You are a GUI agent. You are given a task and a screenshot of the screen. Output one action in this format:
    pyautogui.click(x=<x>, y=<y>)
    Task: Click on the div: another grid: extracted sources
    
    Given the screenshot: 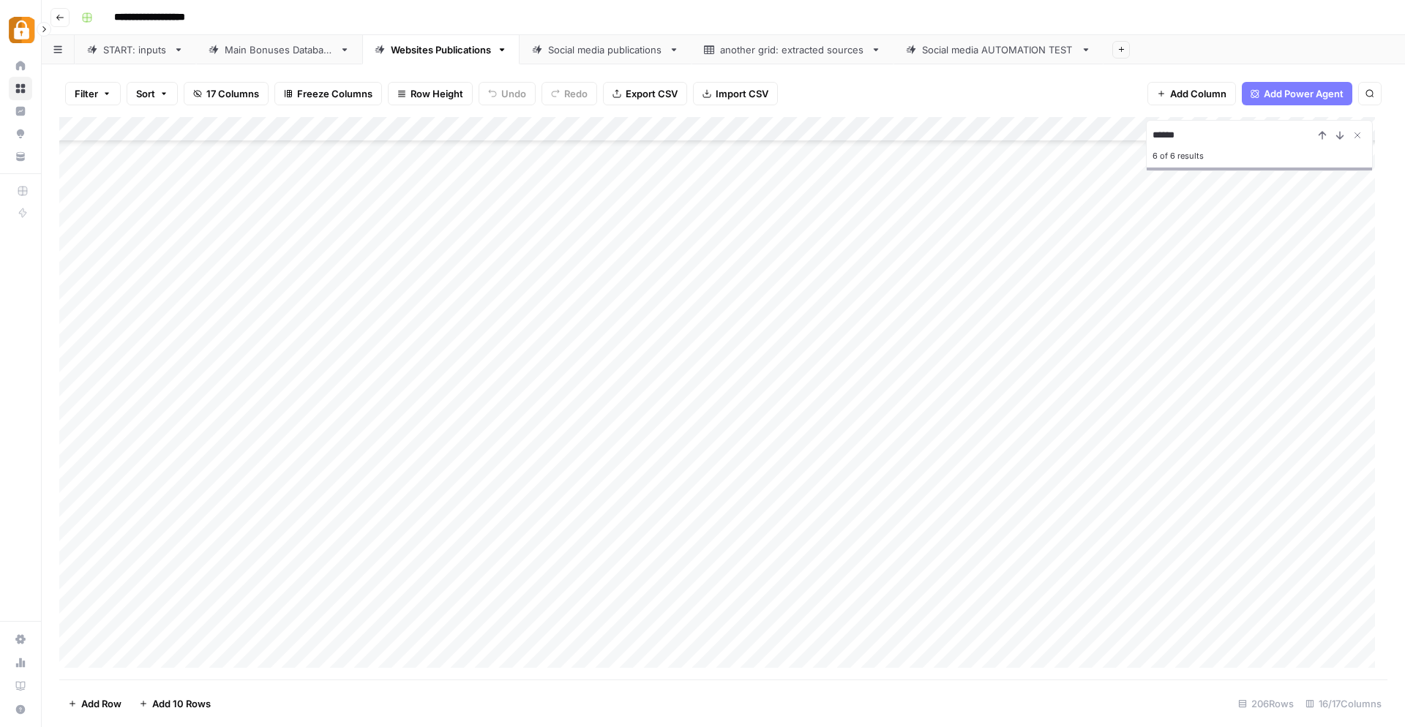 What is the action you would take?
    pyautogui.click(x=793, y=50)
    